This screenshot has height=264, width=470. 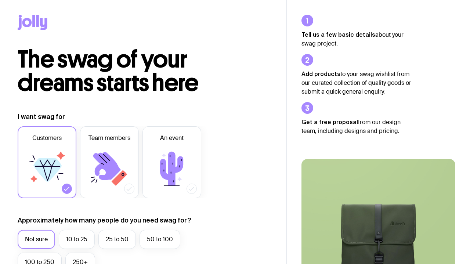 What do you see at coordinates (357, 83) in the screenshot?
I see `p: to your swag wishlist from our curated collection of quality goods or submit a quick general enqu...` at bounding box center [357, 83].